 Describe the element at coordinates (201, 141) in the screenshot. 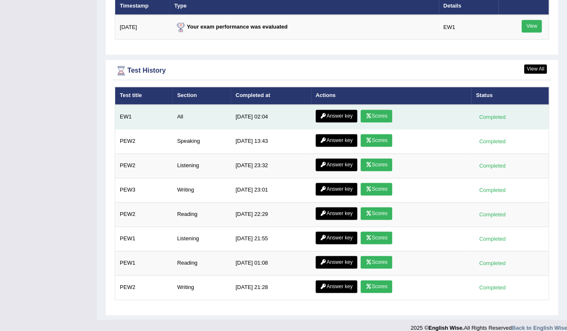

I see `td: Speaking` at that location.